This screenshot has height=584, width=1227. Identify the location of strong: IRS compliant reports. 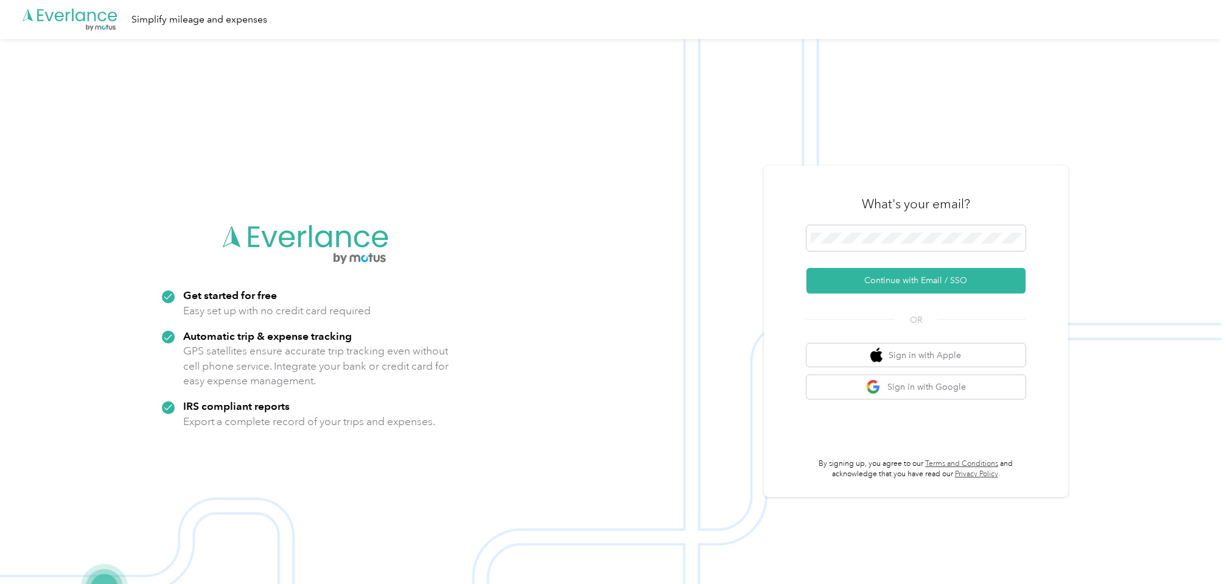
(236, 405).